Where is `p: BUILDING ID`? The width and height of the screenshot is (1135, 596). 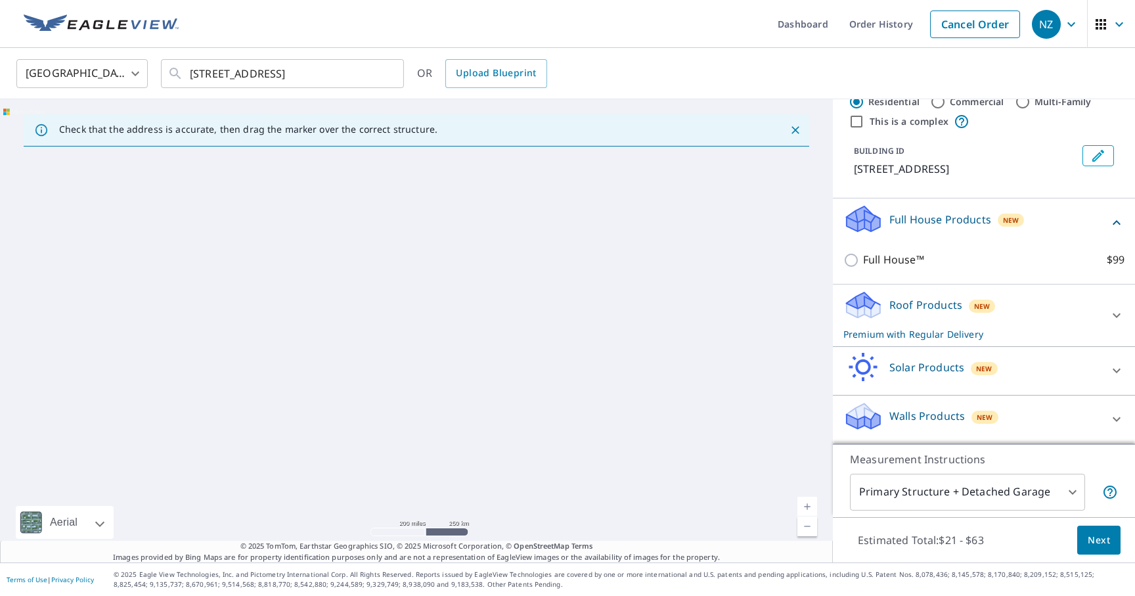
p: BUILDING ID is located at coordinates (879, 150).